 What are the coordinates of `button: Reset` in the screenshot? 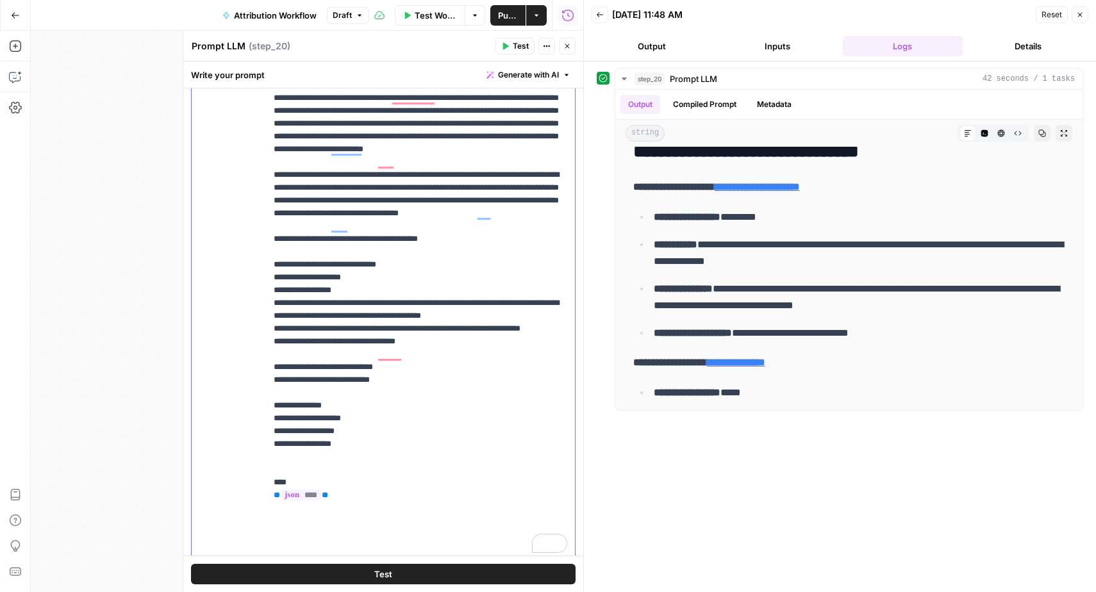 It's located at (1051, 15).